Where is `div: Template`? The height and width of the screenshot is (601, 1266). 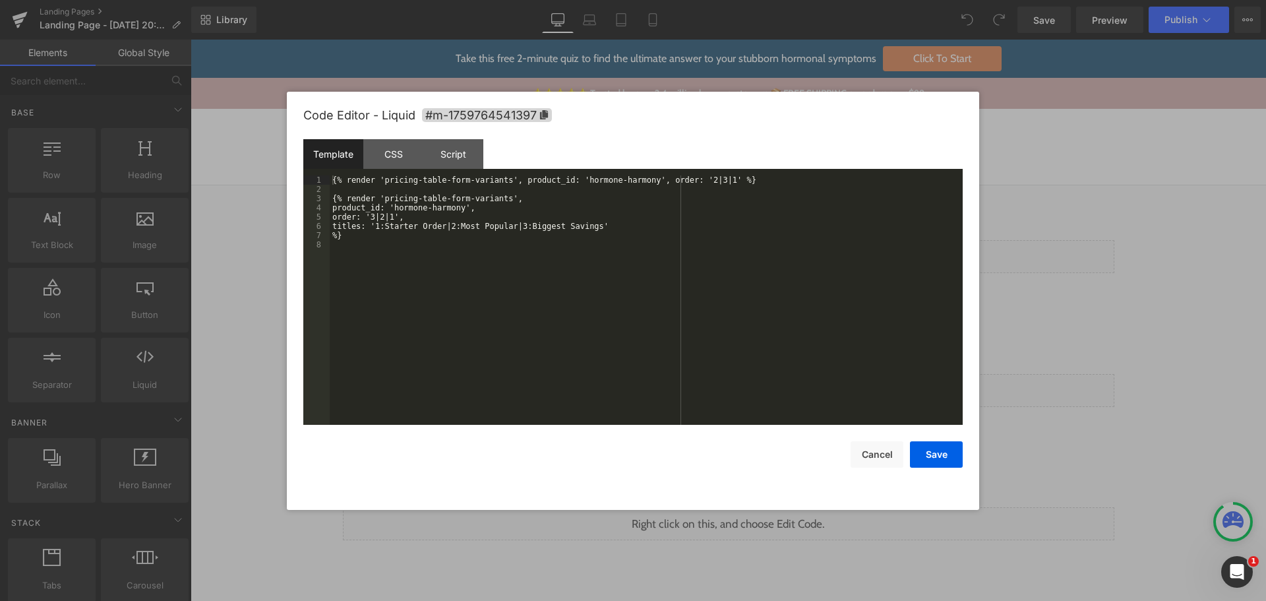
div: Template is located at coordinates (333, 154).